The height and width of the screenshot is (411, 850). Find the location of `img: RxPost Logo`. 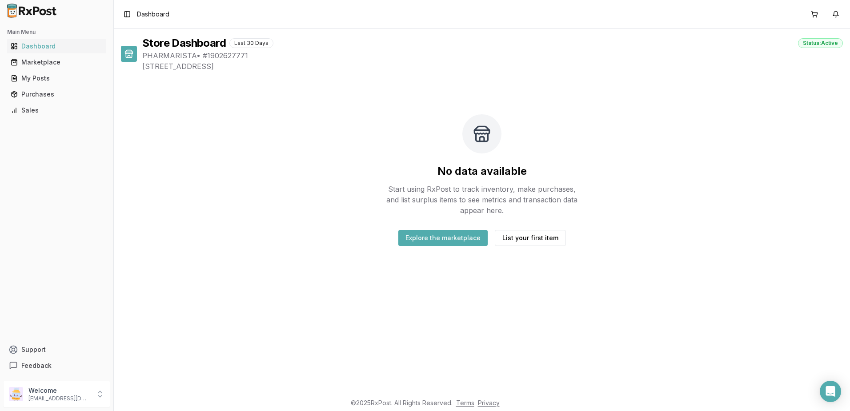

img: RxPost Logo is located at coordinates (32, 11).